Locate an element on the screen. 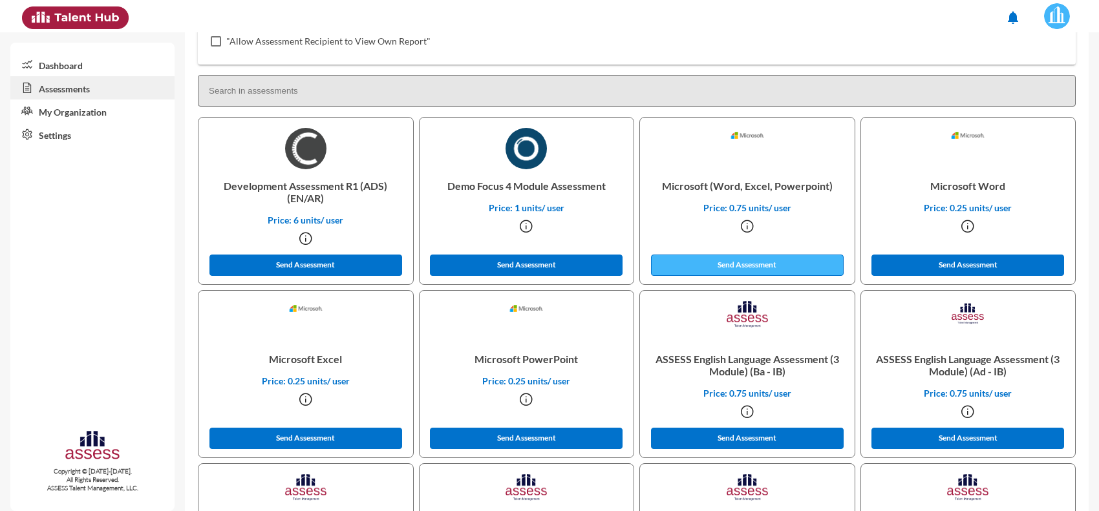  span: "Allow Assessment Recipient to View Own Report" is located at coordinates (328, 41).